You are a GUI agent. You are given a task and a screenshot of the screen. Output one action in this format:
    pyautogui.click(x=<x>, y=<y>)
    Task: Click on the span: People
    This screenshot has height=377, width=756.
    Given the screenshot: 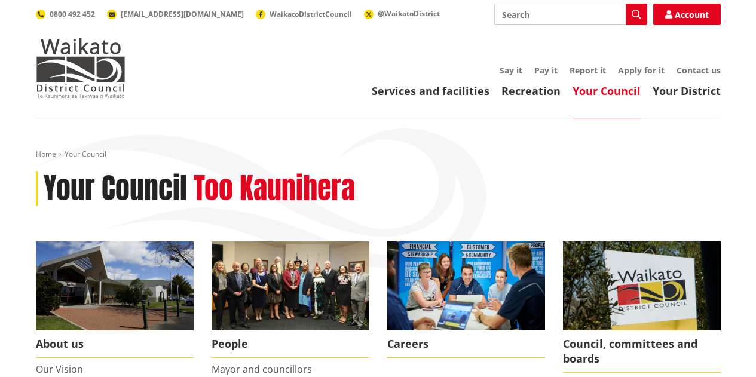 What is the action you would take?
    pyautogui.click(x=290, y=344)
    